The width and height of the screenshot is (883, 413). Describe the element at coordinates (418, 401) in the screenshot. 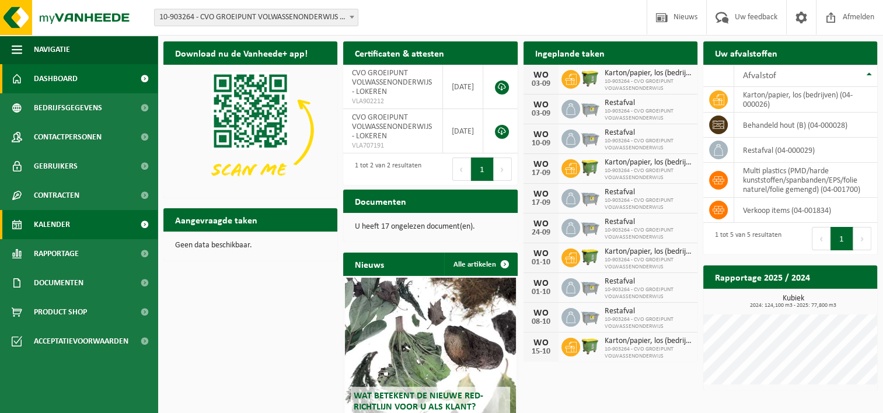

I see `span: Wat betekent de nieuwe RED-richtlijn voor u als klant?` at that location.